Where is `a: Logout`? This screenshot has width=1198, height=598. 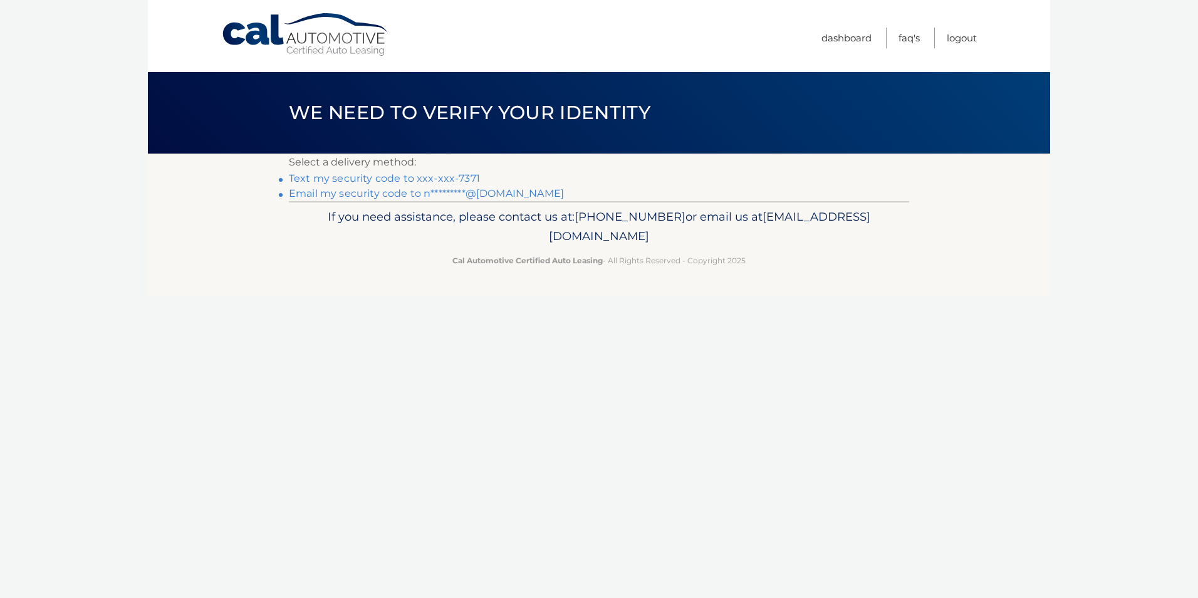 a: Logout is located at coordinates (962, 38).